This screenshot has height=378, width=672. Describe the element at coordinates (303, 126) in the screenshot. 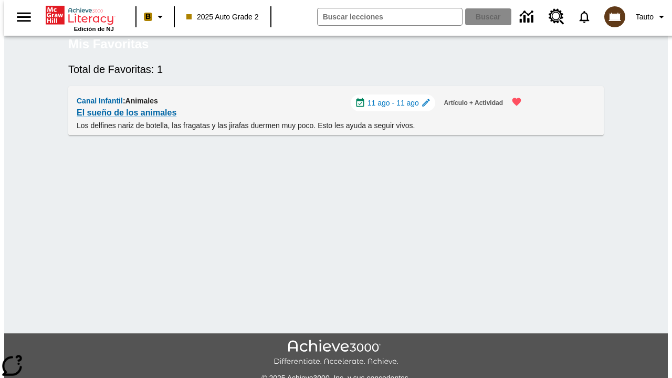

I see `p: Los delfines nariz de botella, las fragatas y las jirafas duermen muy poco. Esto les ayuda a segu...` at that location.